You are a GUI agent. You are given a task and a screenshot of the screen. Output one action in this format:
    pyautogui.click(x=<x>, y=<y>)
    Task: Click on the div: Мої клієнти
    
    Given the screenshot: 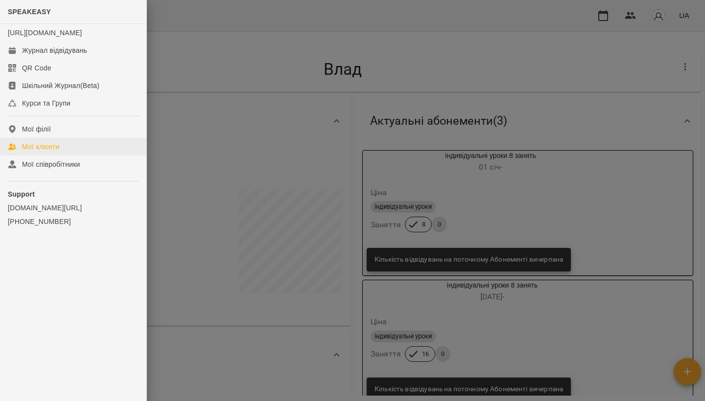 What is the action you would take?
    pyautogui.click(x=41, y=147)
    